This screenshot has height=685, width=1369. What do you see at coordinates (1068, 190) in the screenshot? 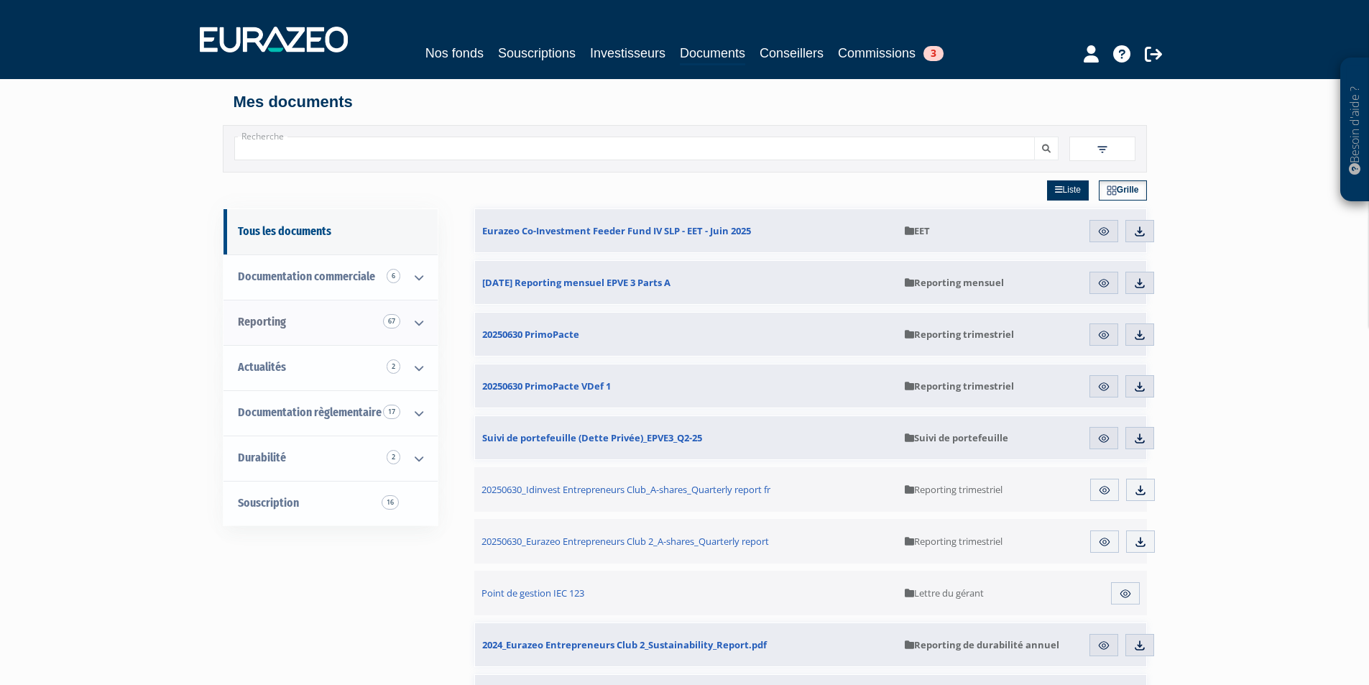
I see `a: Liste` at bounding box center [1068, 190].